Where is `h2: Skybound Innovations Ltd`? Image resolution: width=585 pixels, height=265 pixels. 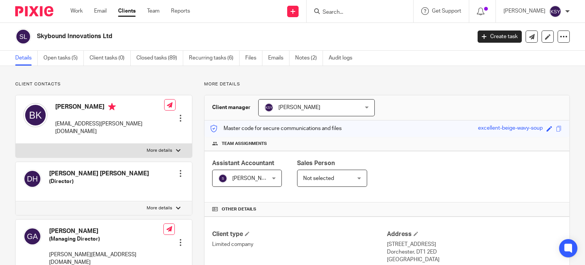
h2: Skybound Innovations Ltd is located at coordinates (209, 36).